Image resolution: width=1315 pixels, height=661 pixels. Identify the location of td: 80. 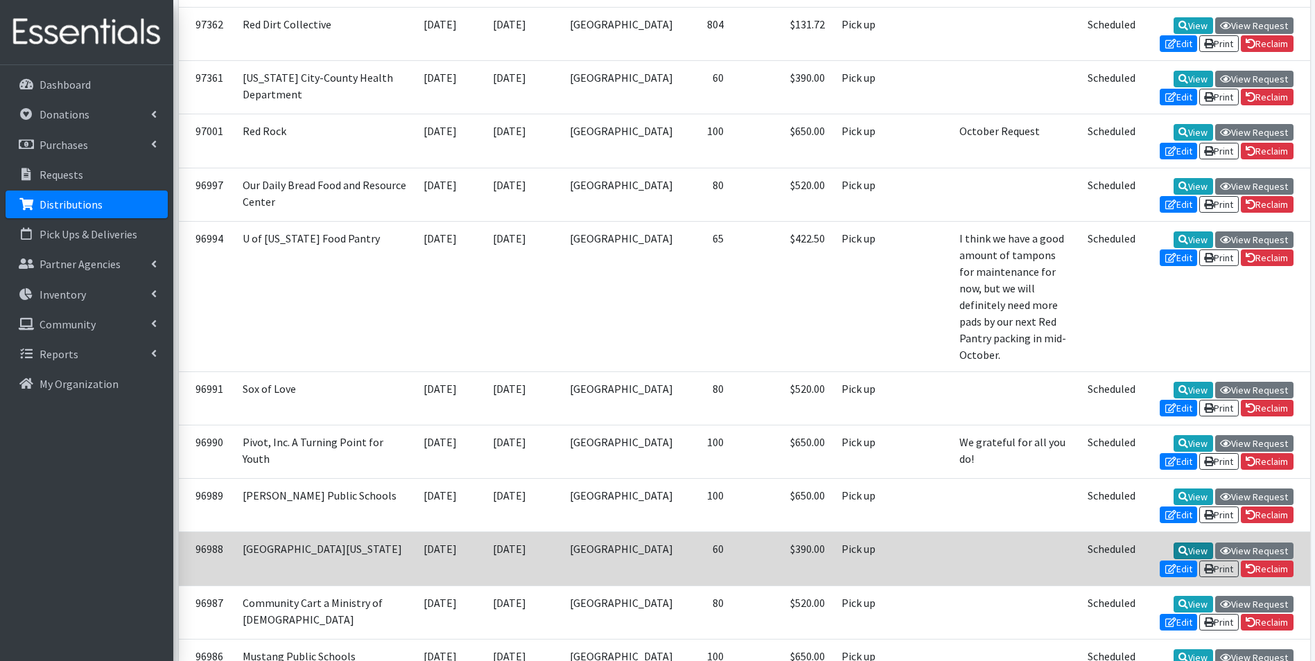
(706, 398).